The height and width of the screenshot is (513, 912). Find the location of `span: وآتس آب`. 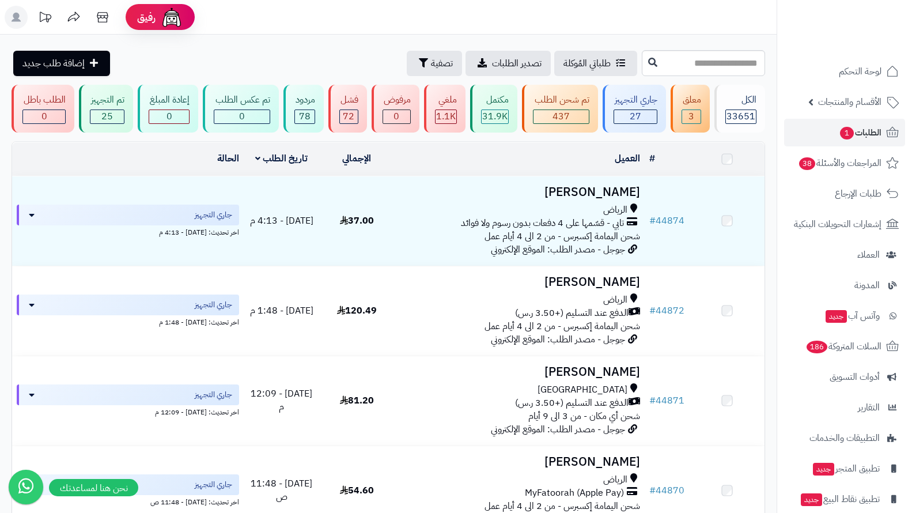

span: وآتس آب is located at coordinates (852, 316).